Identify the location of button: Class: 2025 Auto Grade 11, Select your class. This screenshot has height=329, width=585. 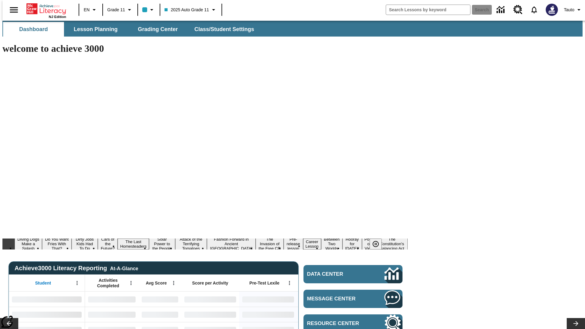
(191, 10).